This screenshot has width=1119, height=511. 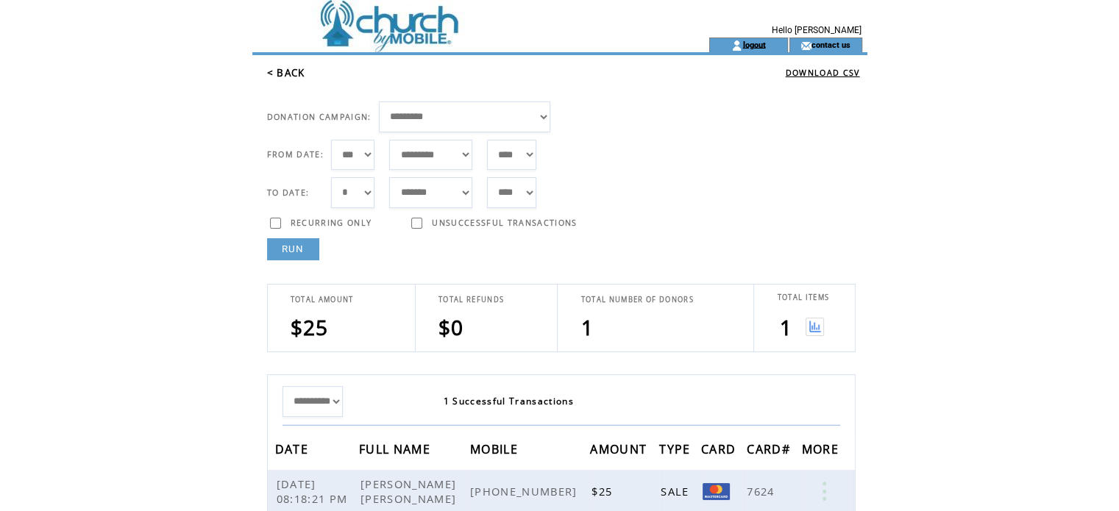 I want to click on a: DOWNLOAD CSV, so click(x=823, y=73).